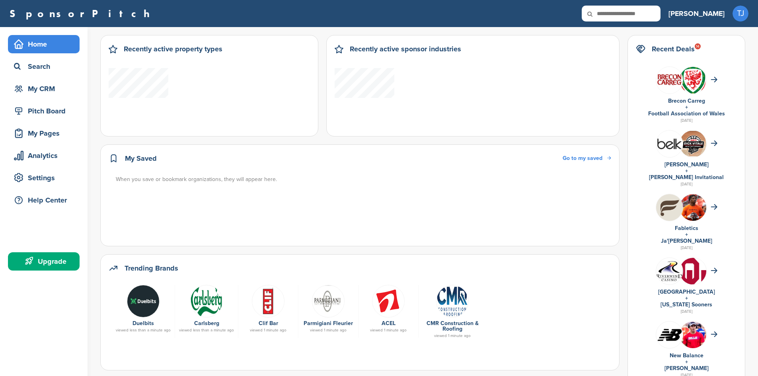 This screenshot has height=376, width=758. I want to click on a: Go to my saved, so click(587, 158).